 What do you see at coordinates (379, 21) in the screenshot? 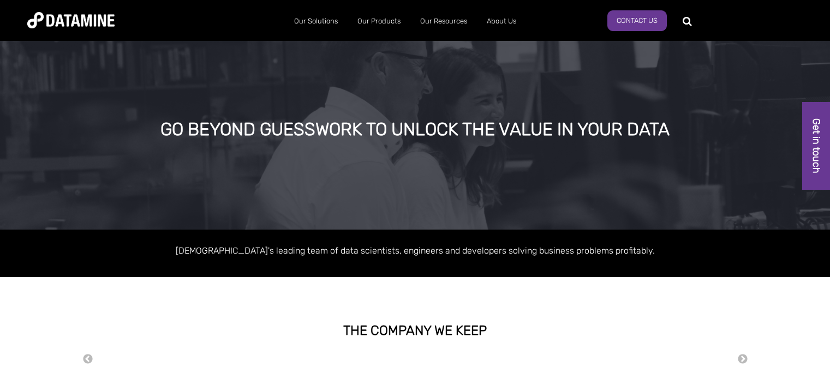
I see `a: Our Products` at bounding box center [379, 21].